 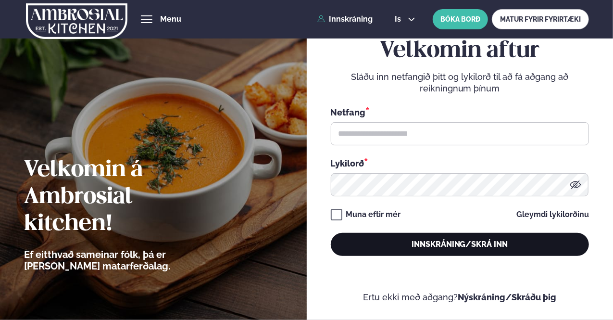 What do you see at coordinates (460, 244) in the screenshot?
I see `button: Innskráning/Skrá inn` at bounding box center [460, 244].